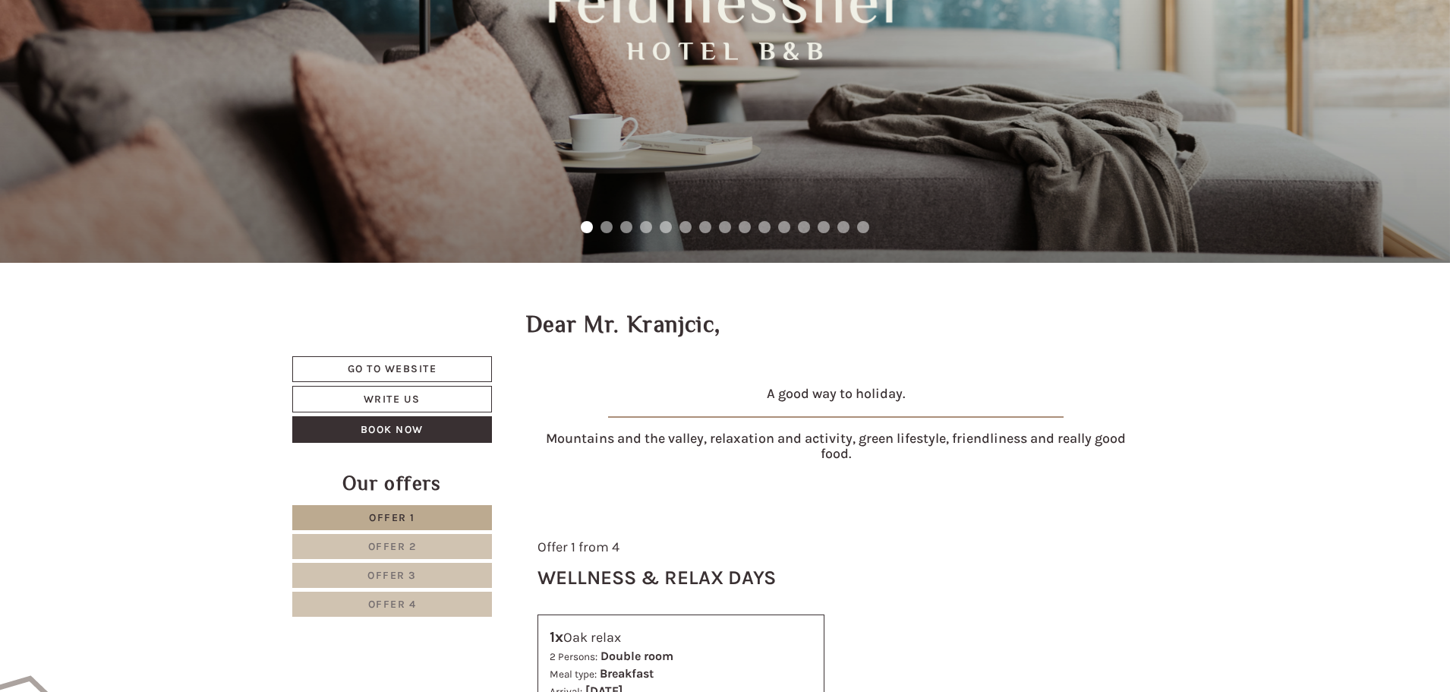 The height and width of the screenshot is (692, 1450). I want to click on a: Go to website, so click(392, 369).